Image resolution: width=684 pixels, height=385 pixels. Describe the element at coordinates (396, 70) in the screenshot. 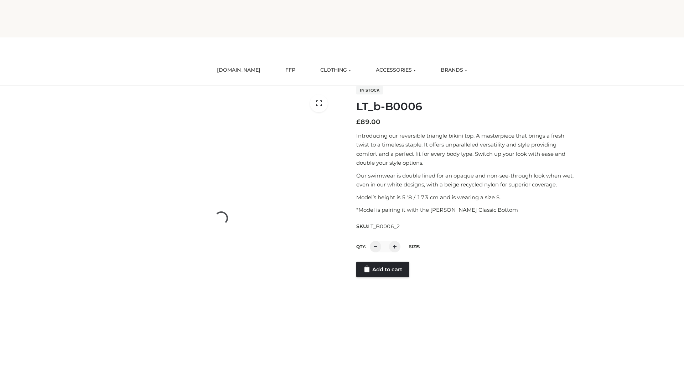

I see `a: ACCESSORIES` at that location.